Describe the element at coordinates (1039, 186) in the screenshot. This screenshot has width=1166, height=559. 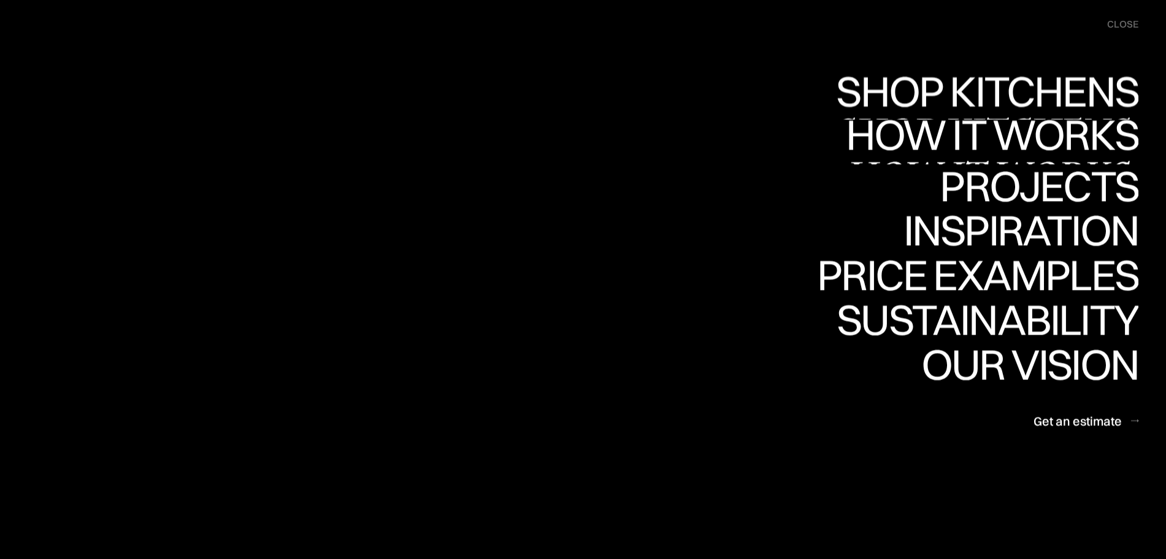
I see `a: ProjectsProjects` at that location.